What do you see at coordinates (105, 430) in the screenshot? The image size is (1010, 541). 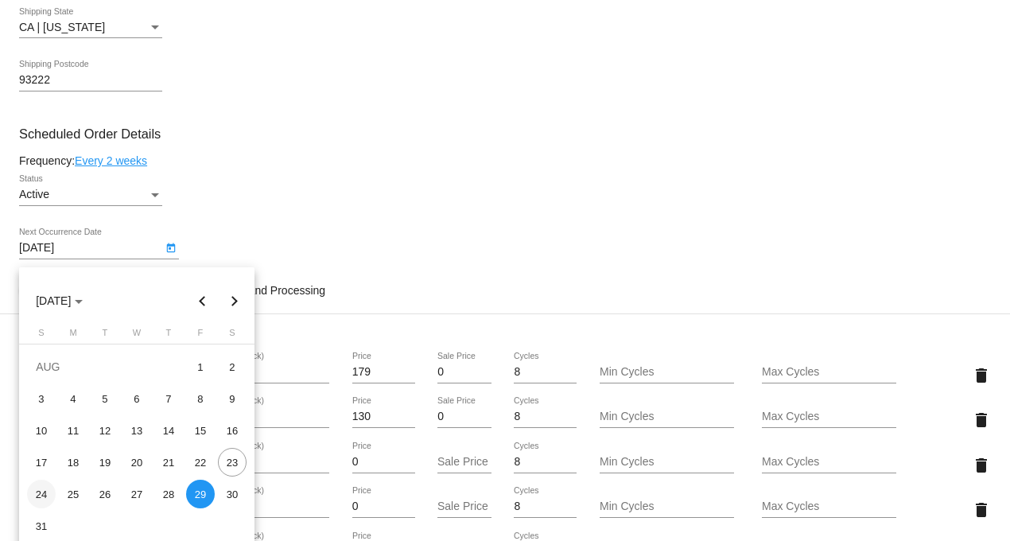 I see `td: August 12, 2025` at bounding box center [105, 430].